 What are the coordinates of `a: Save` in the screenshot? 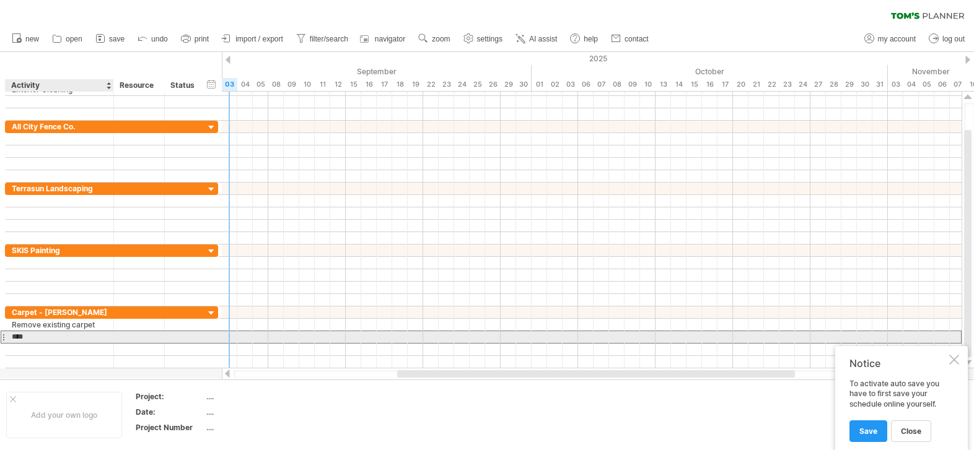 It's located at (868, 431).